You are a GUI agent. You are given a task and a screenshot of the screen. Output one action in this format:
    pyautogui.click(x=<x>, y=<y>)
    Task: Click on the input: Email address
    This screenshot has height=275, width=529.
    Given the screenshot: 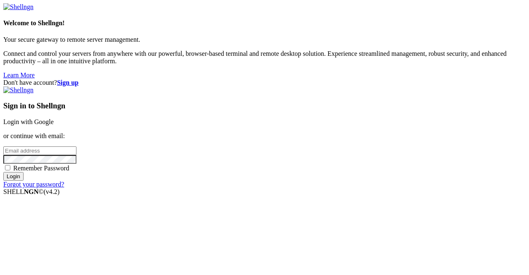 What is the action you would take?
    pyautogui.click(x=40, y=150)
    